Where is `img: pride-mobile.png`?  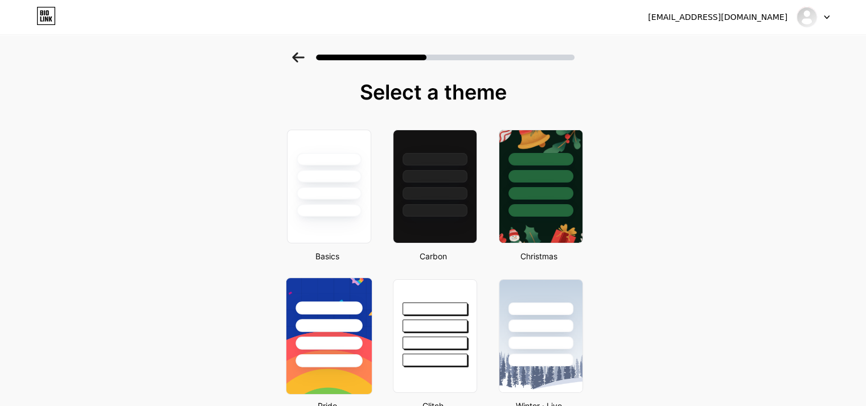 img: pride-mobile.png is located at coordinates (328, 336).